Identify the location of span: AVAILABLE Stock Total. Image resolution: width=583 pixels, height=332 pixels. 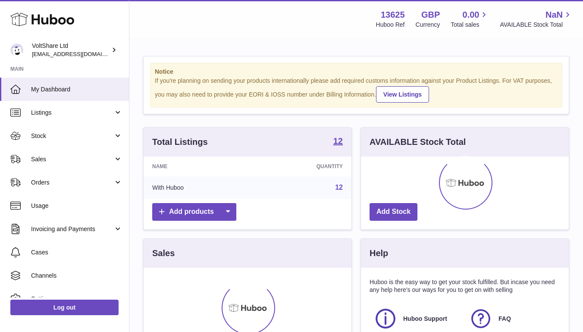
(536, 25).